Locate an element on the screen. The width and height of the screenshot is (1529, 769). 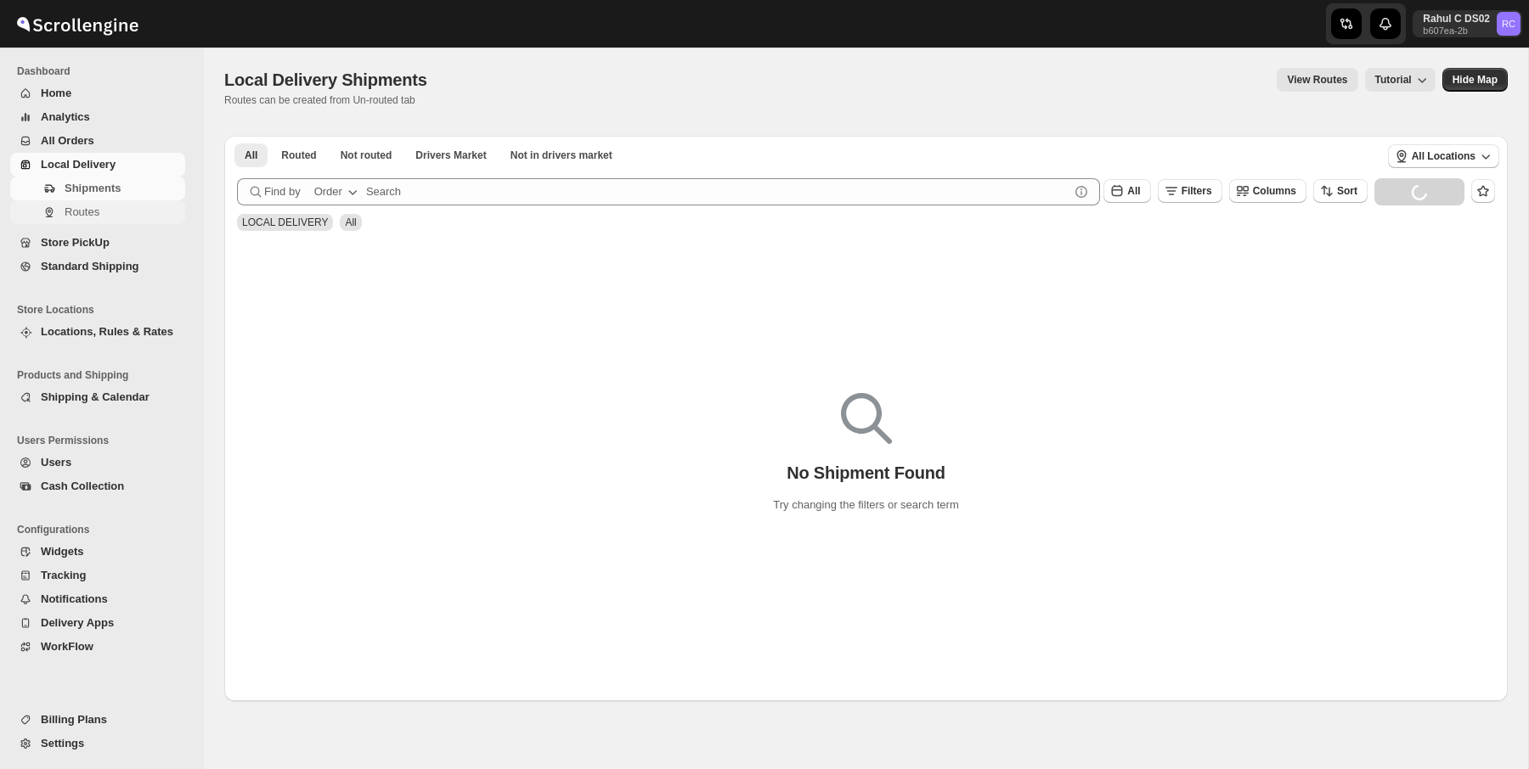
button: Tracking is located at coordinates (98, 576).